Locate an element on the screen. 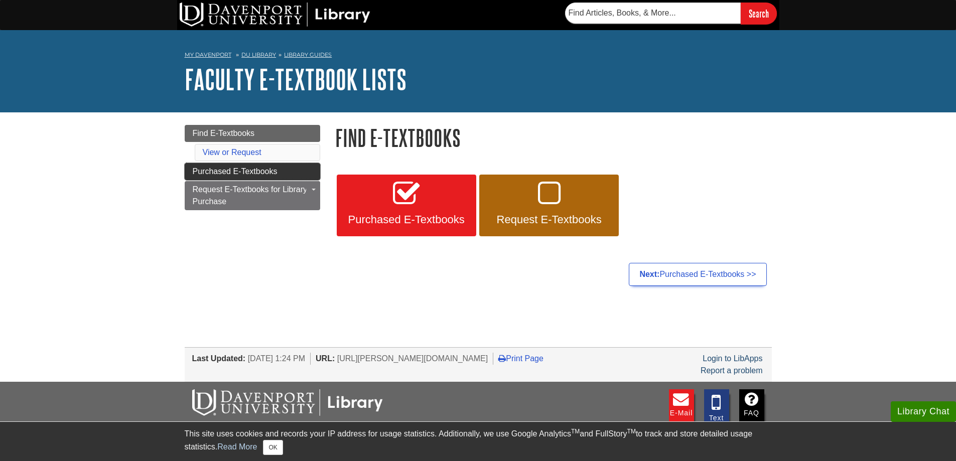  a: Print Page is located at coordinates (521, 358).